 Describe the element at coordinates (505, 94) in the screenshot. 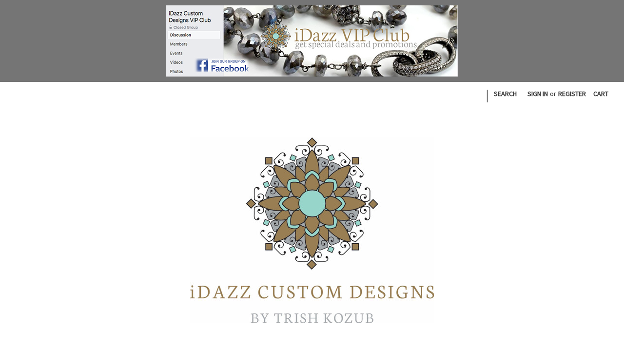

I see `a: Search` at that location.